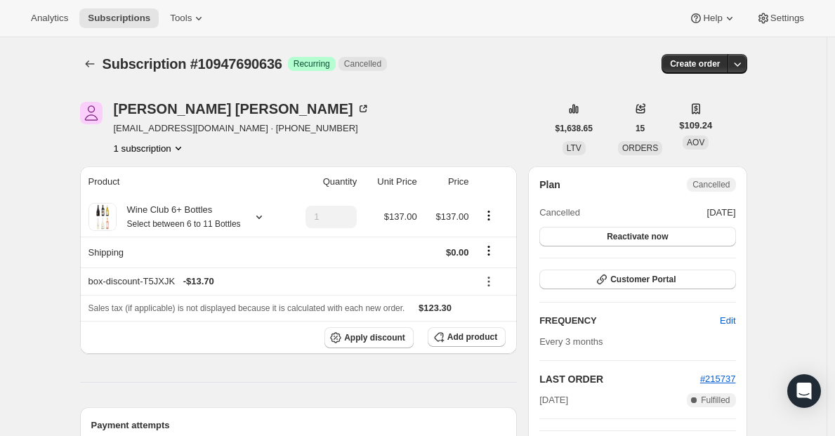 This screenshot has height=436, width=835. What do you see at coordinates (246, 308) in the screenshot?
I see `span: Sales tax (if applicable) is not displayed because it is calculated with each new order.` at bounding box center [246, 308].